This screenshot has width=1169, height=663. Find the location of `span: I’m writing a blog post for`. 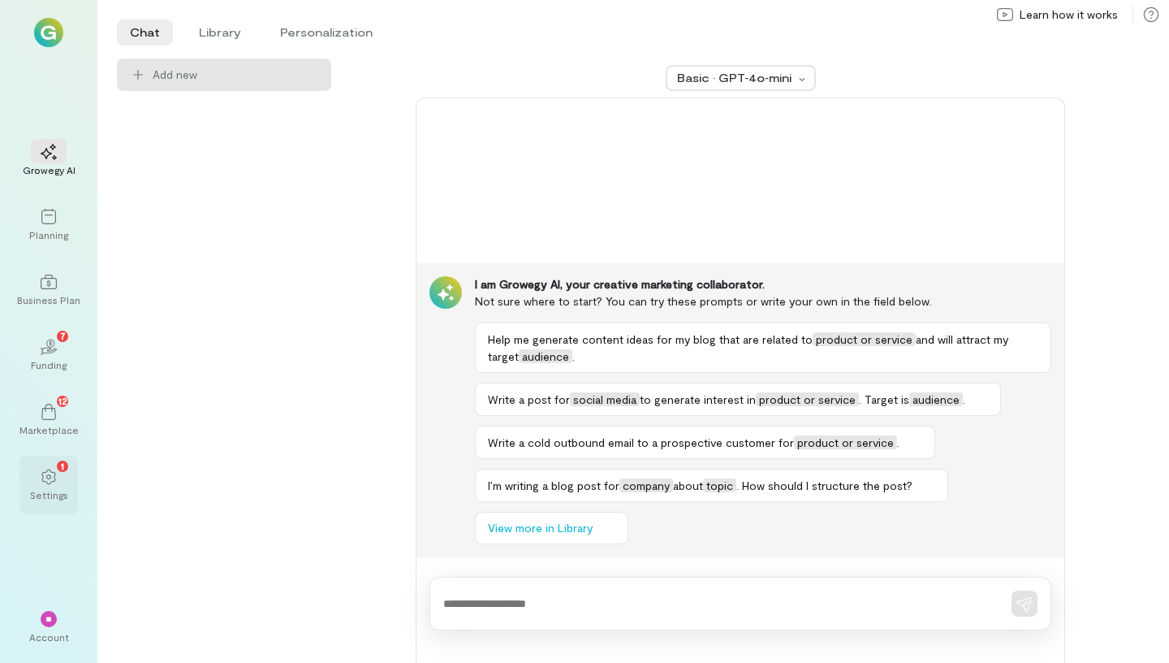

span: I’m writing a blog post for is located at coordinates (554, 485).